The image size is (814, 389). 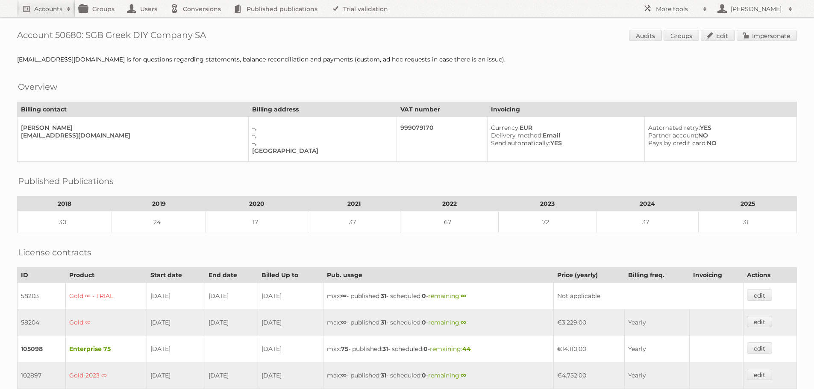 I want to click on td: 58204, so click(x=41, y=323).